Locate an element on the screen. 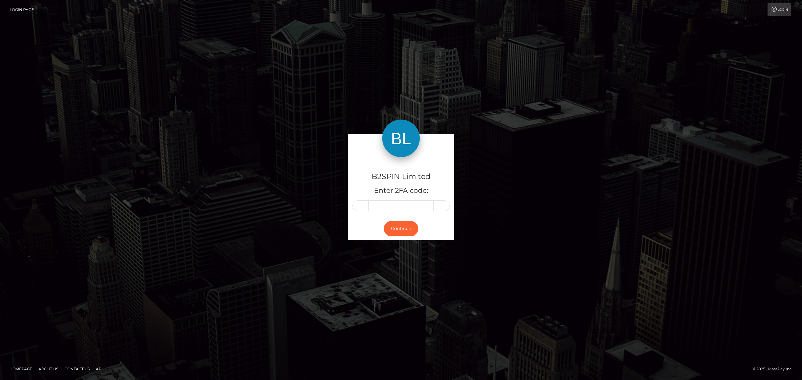 This screenshot has width=802, height=380. a: Homepage is located at coordinates (21, 369).